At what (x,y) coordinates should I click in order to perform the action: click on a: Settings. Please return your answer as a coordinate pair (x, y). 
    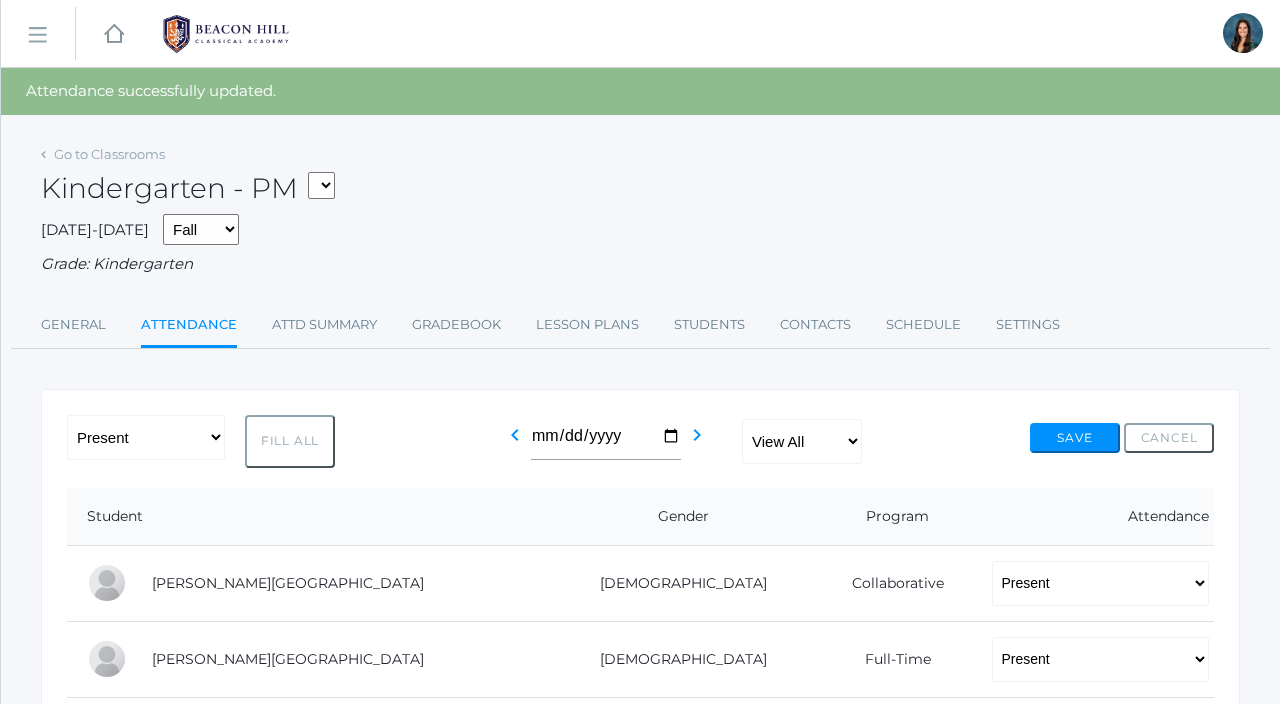
    Looking at the image, I should click on (1028, 325).